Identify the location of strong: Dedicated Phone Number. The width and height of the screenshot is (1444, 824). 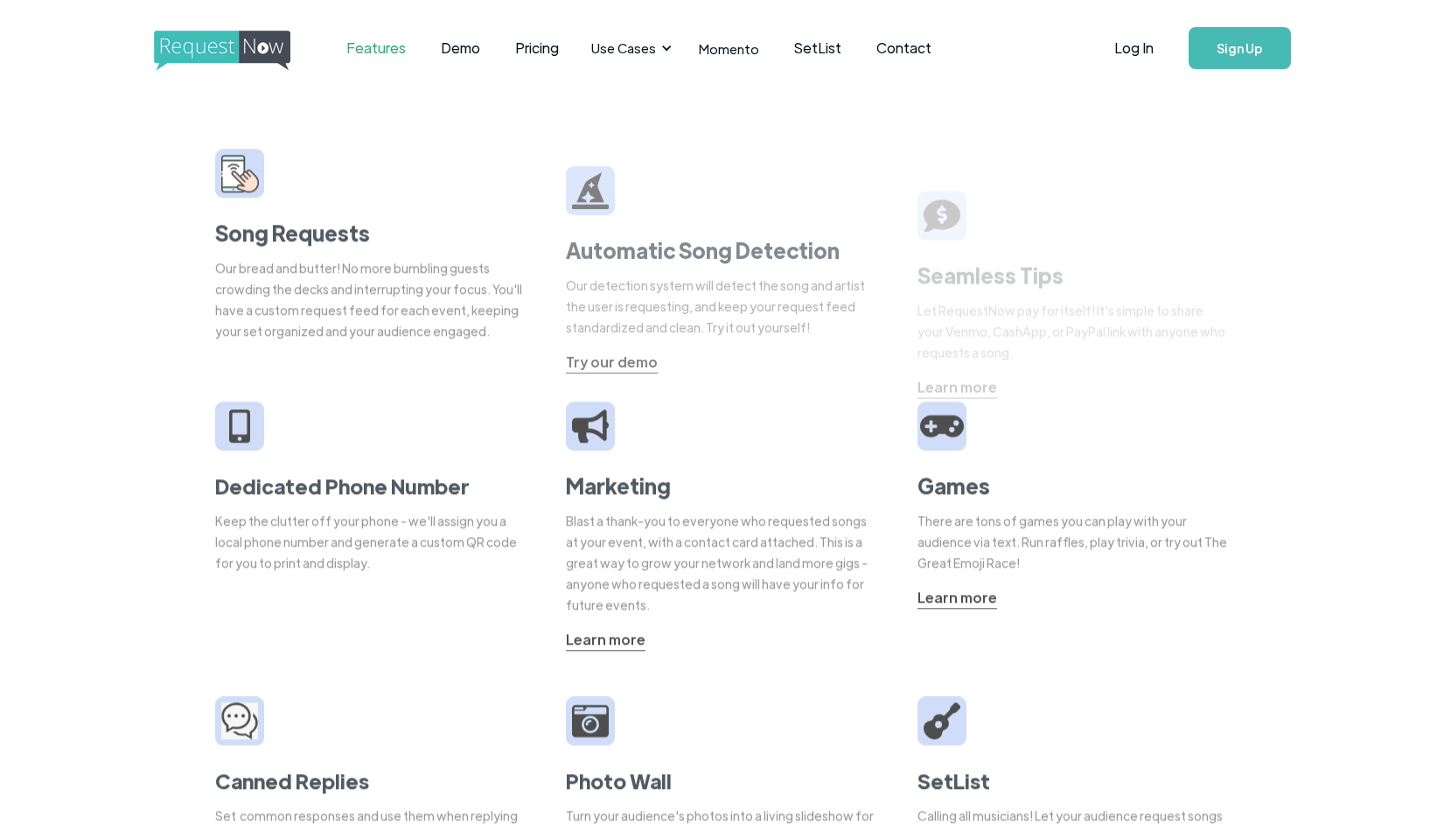
(342, 485).